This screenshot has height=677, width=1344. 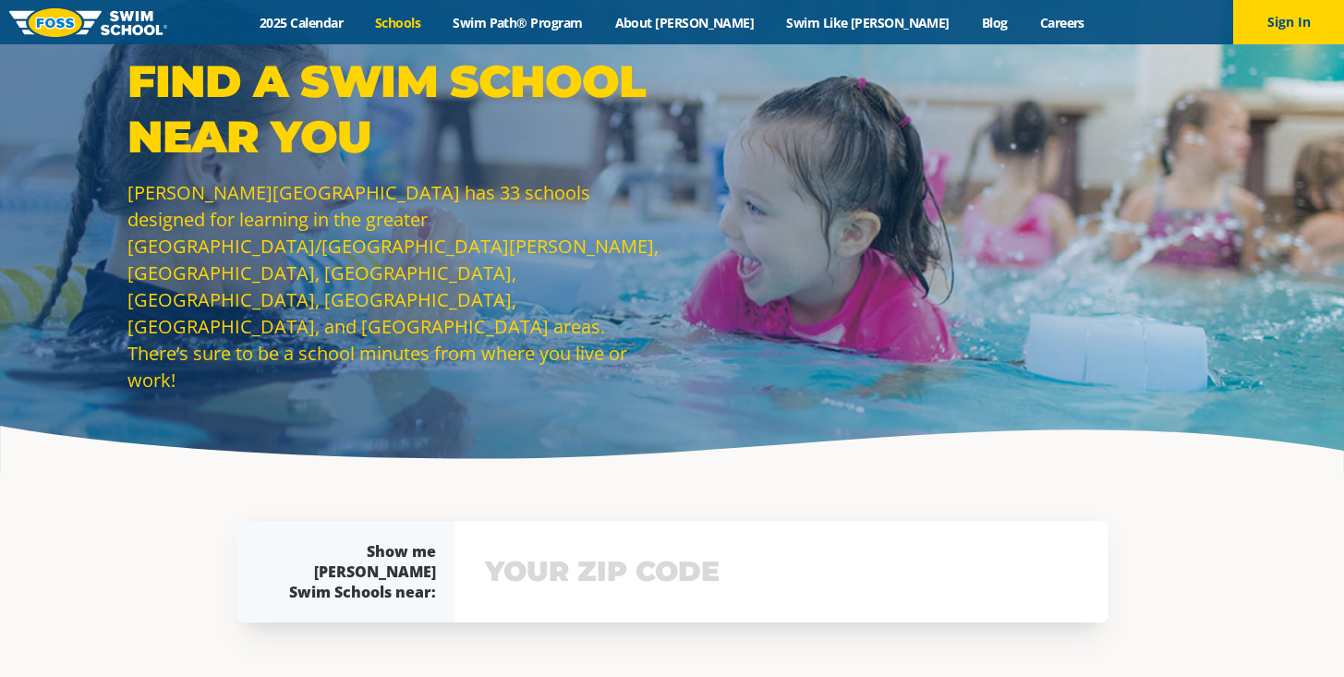 I want to click on a: Careers, so click(x=1062, y=22).